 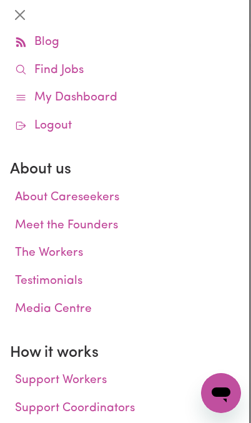 What do you see at coordinates (124, 70) in the screenshot?
I see `a: Find Jobs` at bounding box center [124, 70].